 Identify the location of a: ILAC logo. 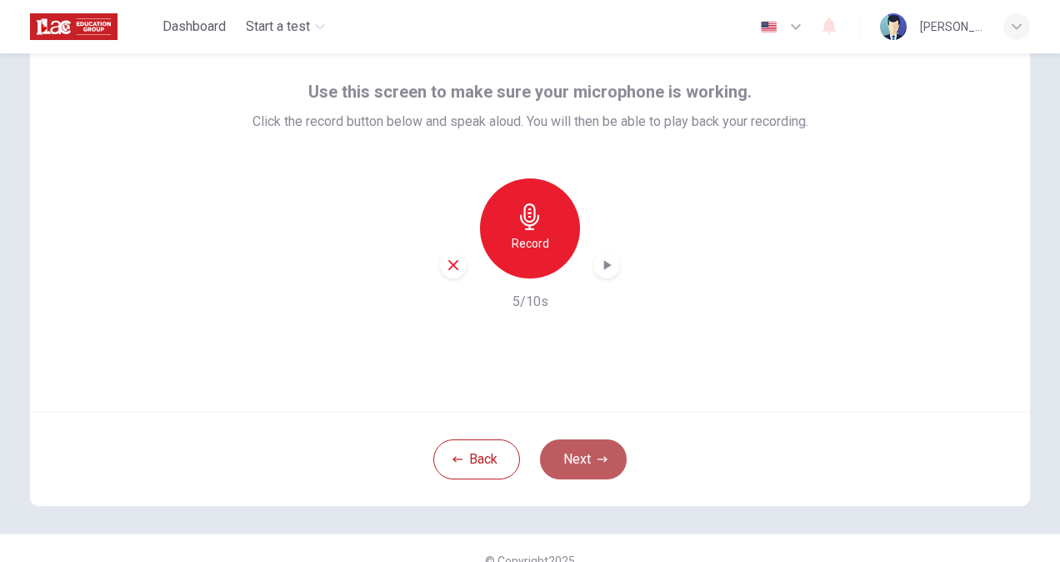
(92, 27).